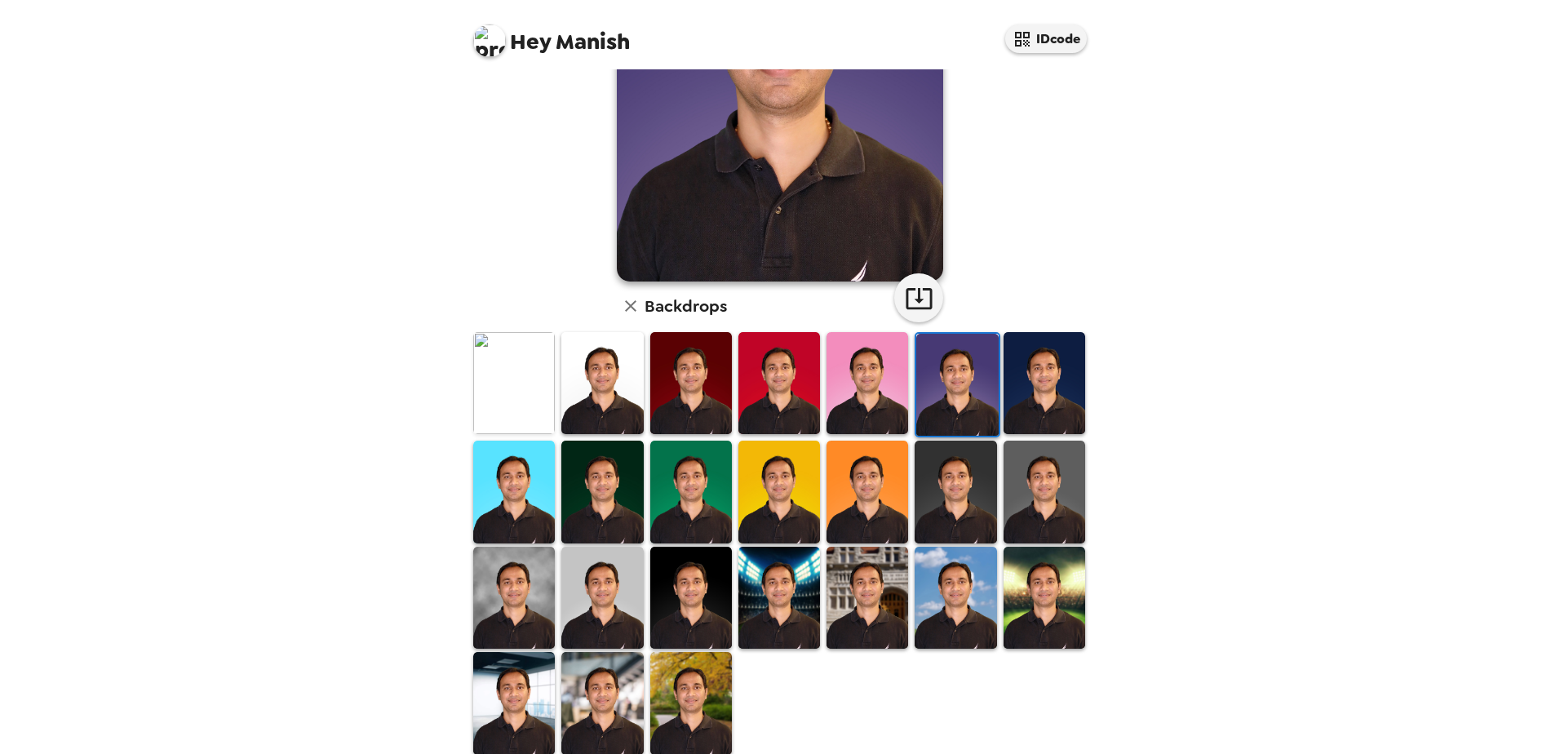 The height and width of the screenshot is (754, 1560). I want to click on img: Original, so click(514, 383).